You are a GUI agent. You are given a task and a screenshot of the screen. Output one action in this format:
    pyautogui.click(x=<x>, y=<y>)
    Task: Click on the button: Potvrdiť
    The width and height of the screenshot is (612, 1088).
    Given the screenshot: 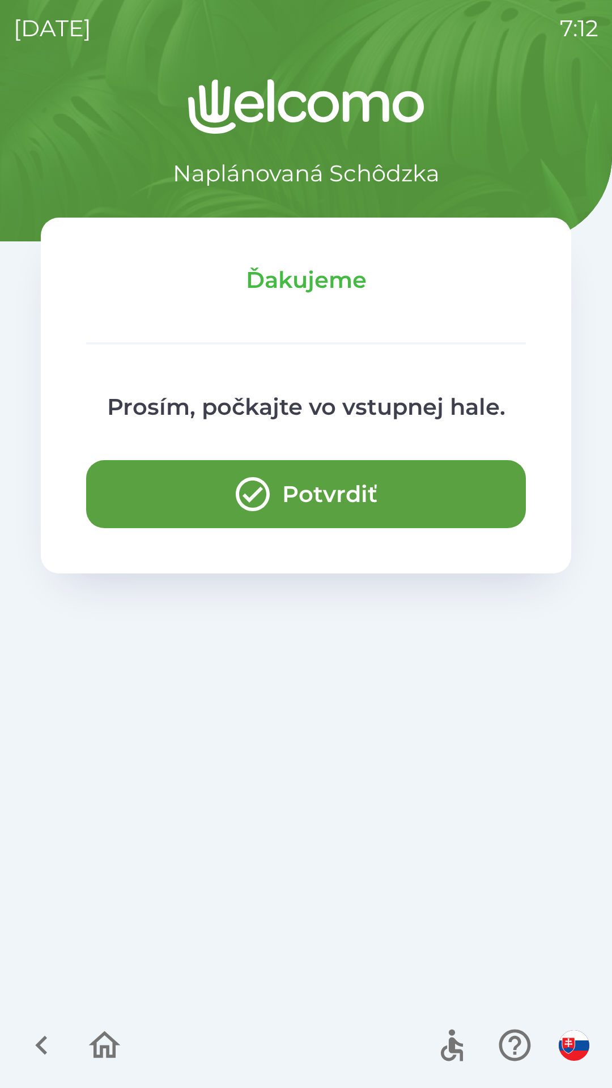 What is the action you would take?
    pyautogui.click(x=306, y=494)
    